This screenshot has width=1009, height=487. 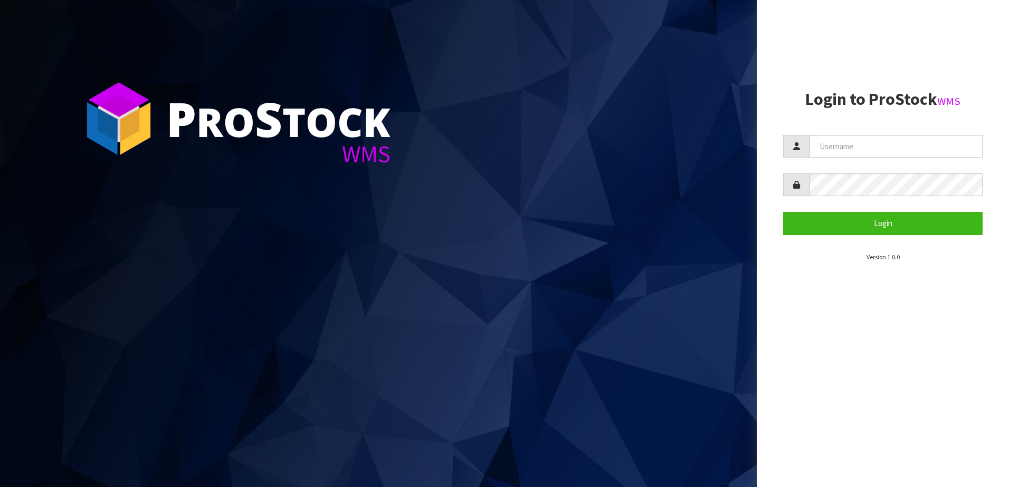 What do you see at coordinates (883, 223) in the screenshot?
I see `button: Login` at bounding box center [883, 223].